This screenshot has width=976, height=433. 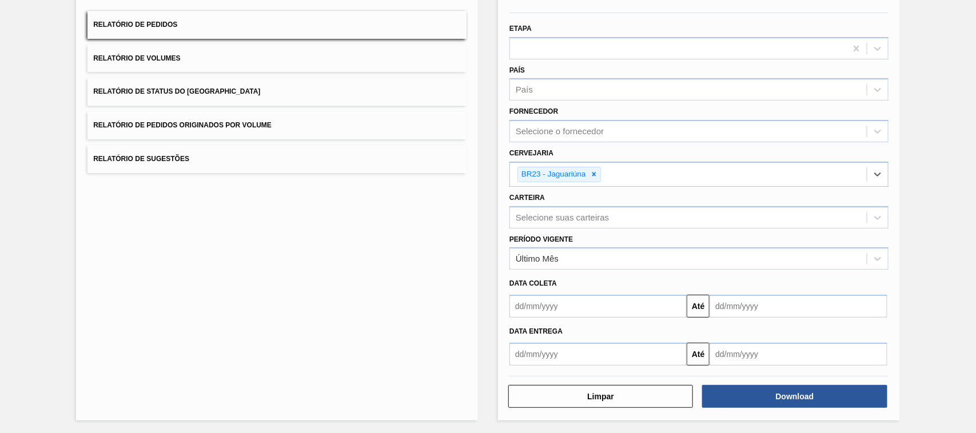 I want to click on label: Etapa, so click(x=520, y=29).